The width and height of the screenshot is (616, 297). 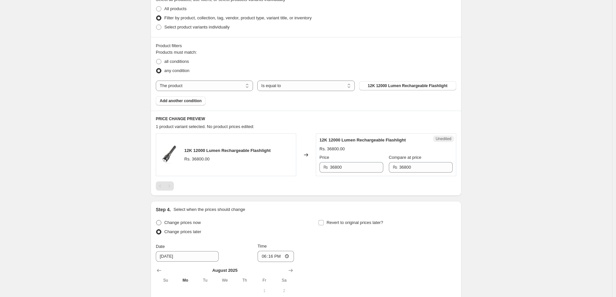 I want to click on span: 1, so click(x=264, y=291).